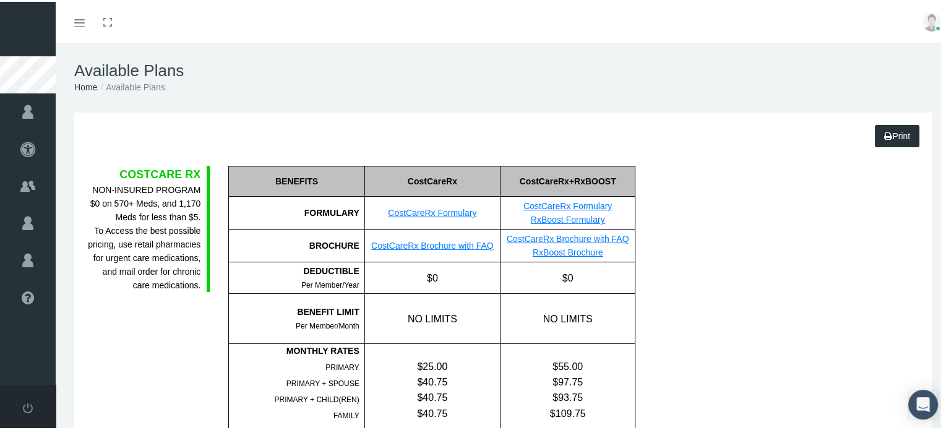  What do you see at coordinates (503, 69) in the screenshot?
I see `h1: Available Plans` at bounding box center [503, 69].